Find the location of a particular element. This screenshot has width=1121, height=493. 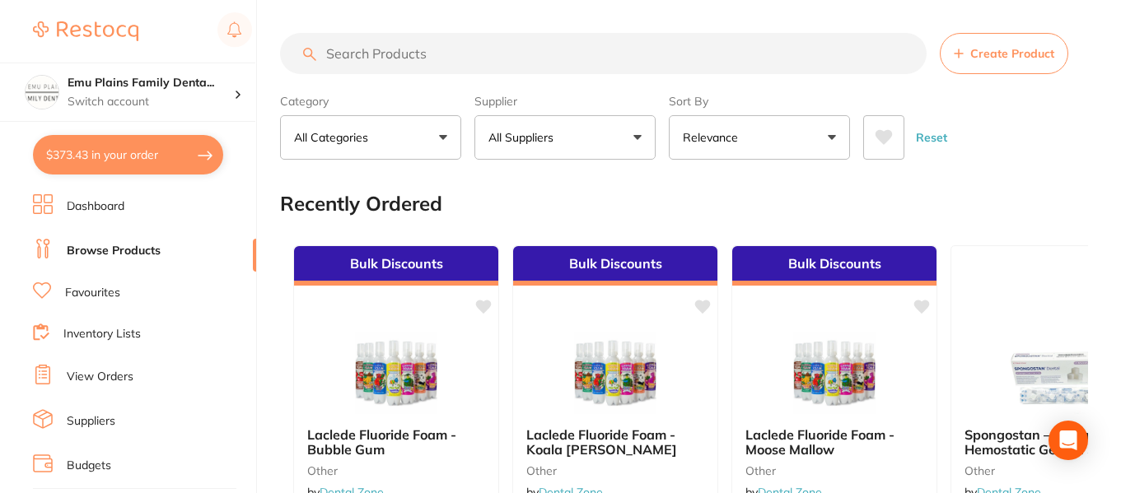

a: Suppliers is located at coordinates (91, 422).